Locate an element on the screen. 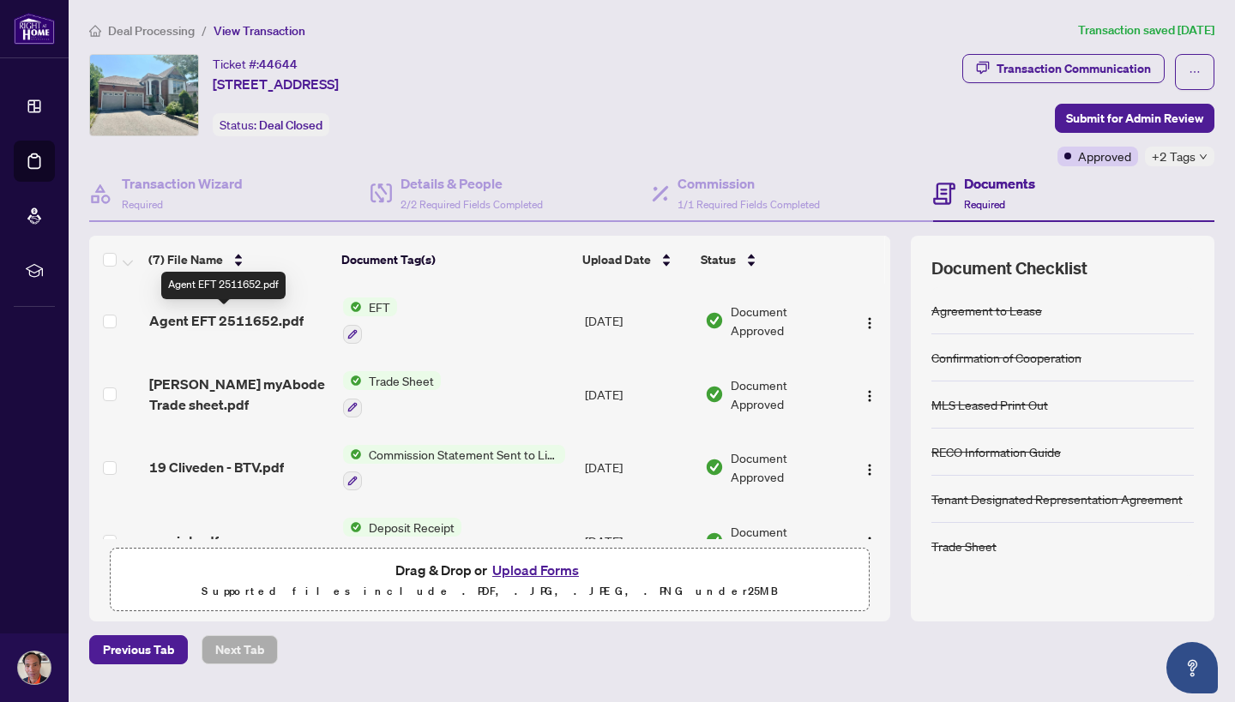 This screenshot has width=1235, height=702. span: Deal Closed is located at coordinates (291, 125).